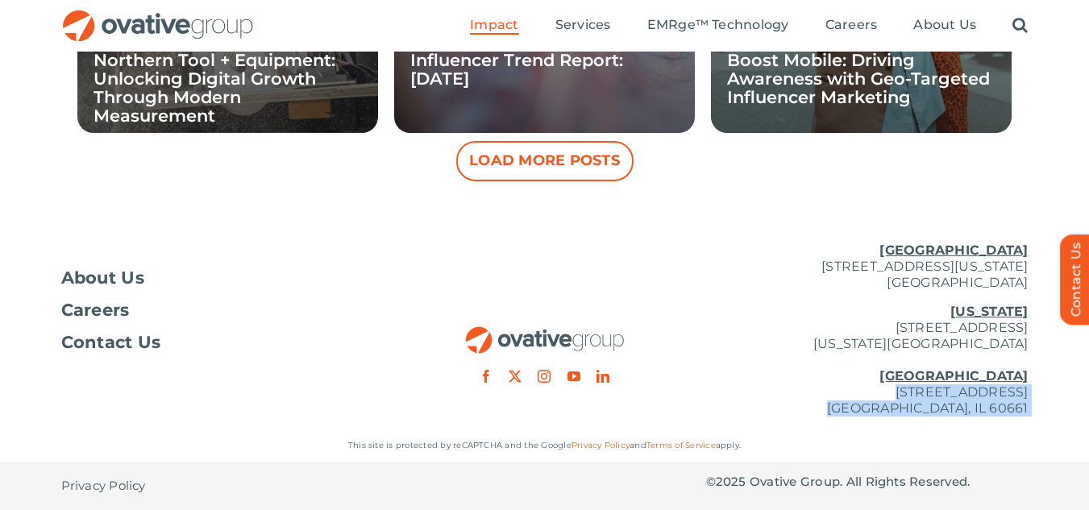 The height and width of the screenshot is (510, 1089). I want to click on nav: Footer - Privacy Policy, so click(222, 486).